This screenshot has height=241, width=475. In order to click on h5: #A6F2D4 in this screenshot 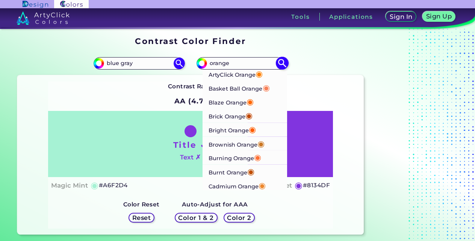, I will do `click(113, 185)`.